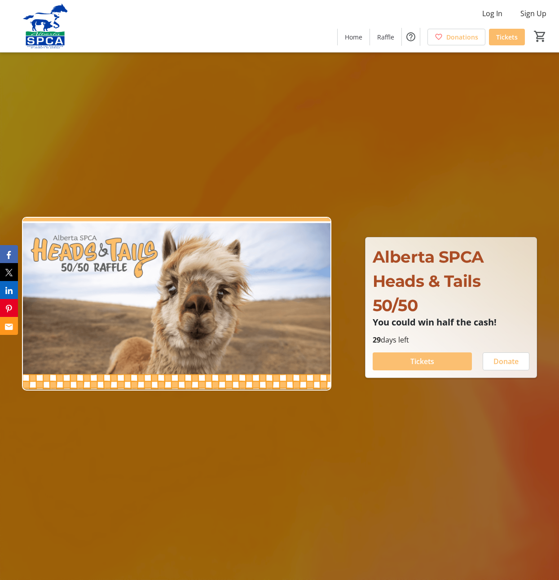 The height and width of the screenshot is (580, 559). What do you see at coordinates (45, 26) in the screenshot?
I see `img: Alberta SPCA's Logo` at bounding box center [45, 26].